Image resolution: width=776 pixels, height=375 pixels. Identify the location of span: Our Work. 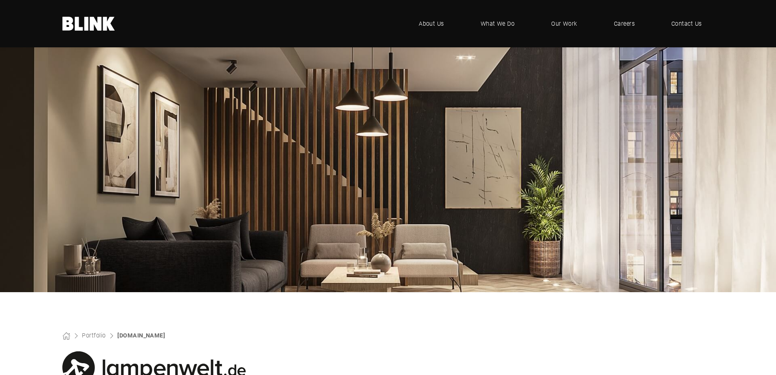
(565, 24).